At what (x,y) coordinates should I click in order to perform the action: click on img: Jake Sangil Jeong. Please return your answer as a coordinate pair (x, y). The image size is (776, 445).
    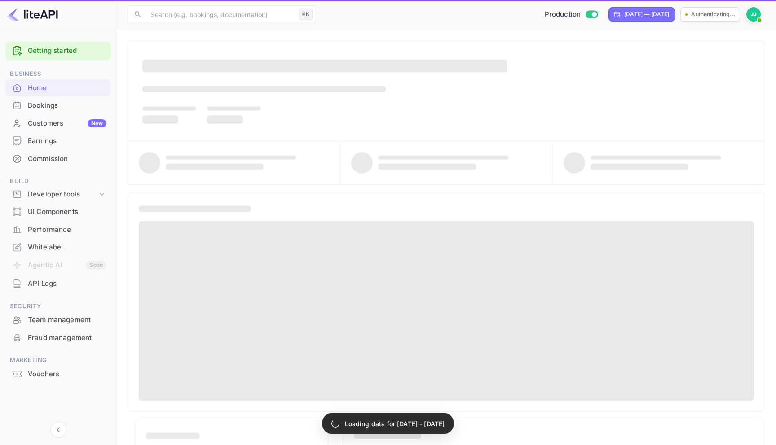
    Looking at the image, I should click on (754, 14).